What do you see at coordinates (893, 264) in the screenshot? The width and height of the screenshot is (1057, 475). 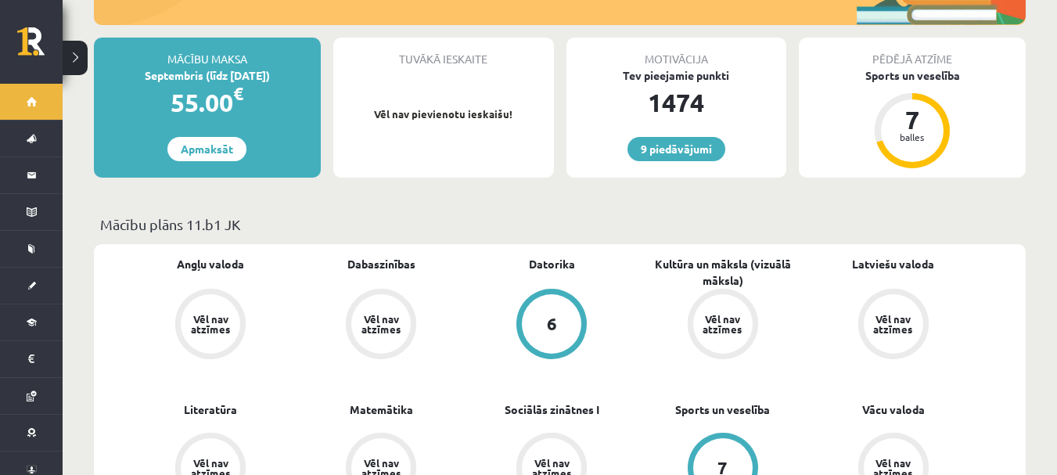 I see `a: Latviešu valoda` at bounding box center [893, 264].